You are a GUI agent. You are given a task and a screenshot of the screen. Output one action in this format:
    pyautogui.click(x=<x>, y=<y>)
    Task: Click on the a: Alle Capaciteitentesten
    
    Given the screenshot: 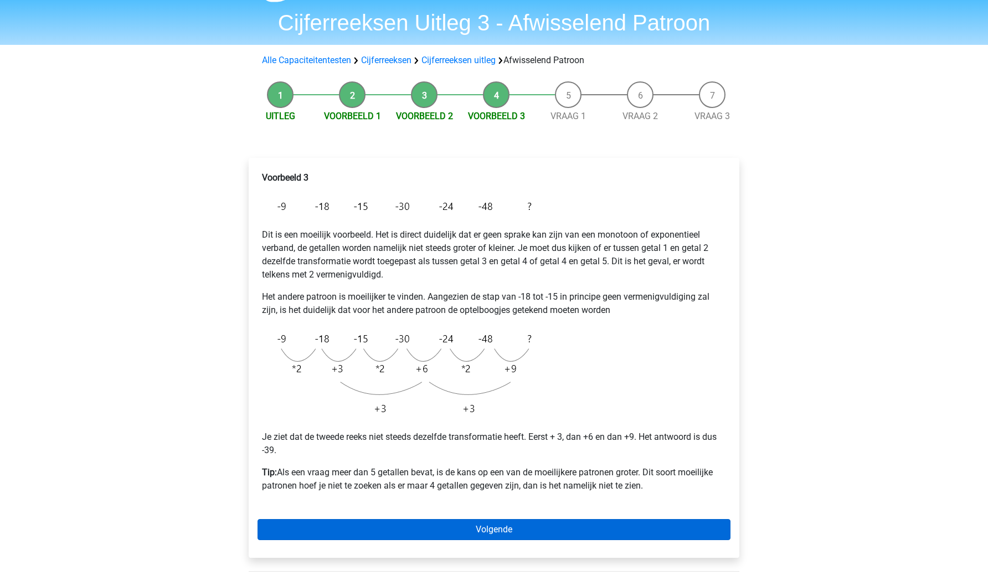 What is the action you would take?
    pyautogui.click(x=306, y=60)
    